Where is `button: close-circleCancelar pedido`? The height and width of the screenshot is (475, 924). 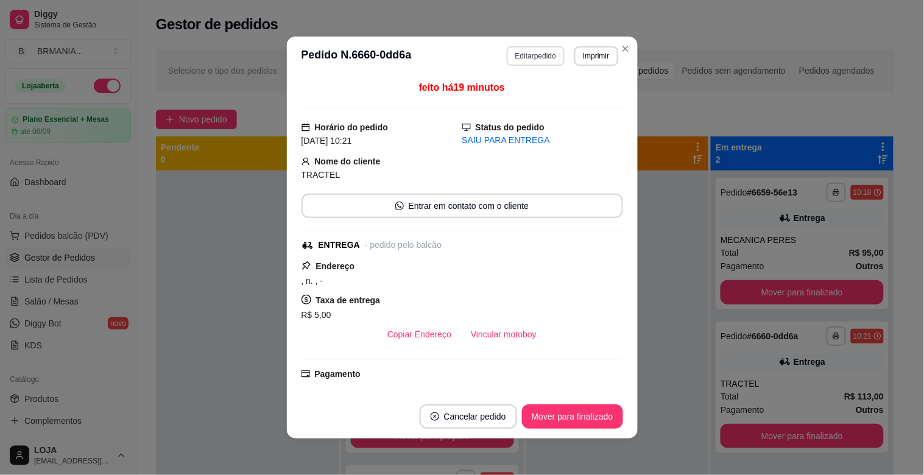
button: close-circleCancelar pedido is located at coordinates (468, 417).